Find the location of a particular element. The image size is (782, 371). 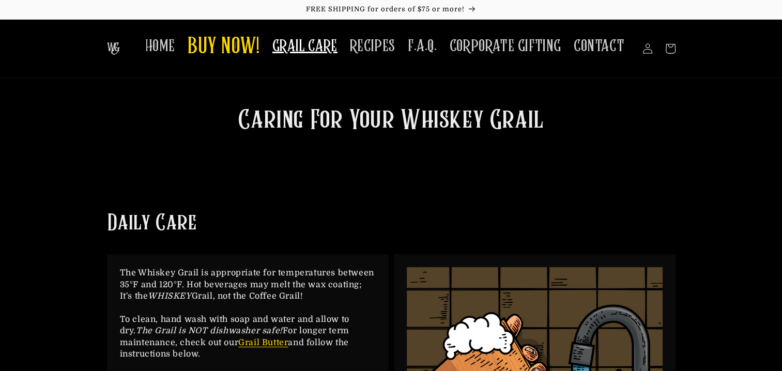

em: The Grail is NOT dishwasher safe! is located at coordinates (209, 331).